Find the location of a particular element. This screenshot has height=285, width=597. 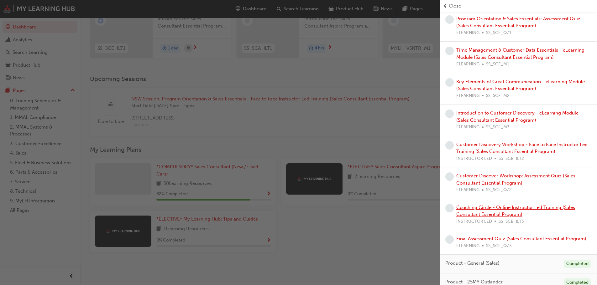

span: SS_SCE_QZ3 is located at coordinates (499, 246).